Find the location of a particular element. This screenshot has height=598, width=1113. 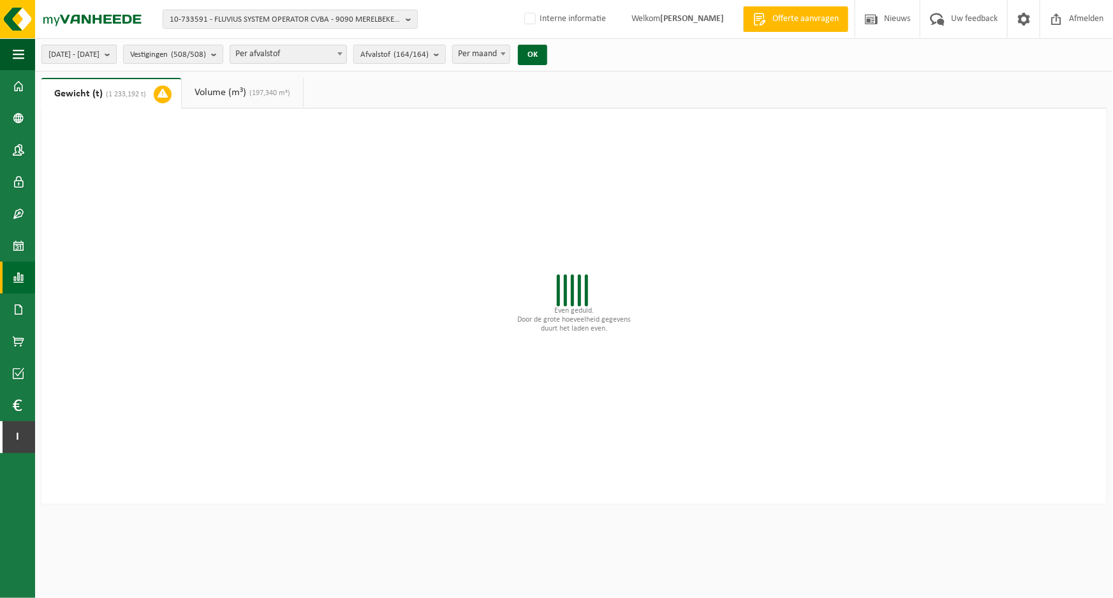

span: (197,340 m³) is located at coordinates (268, 93).